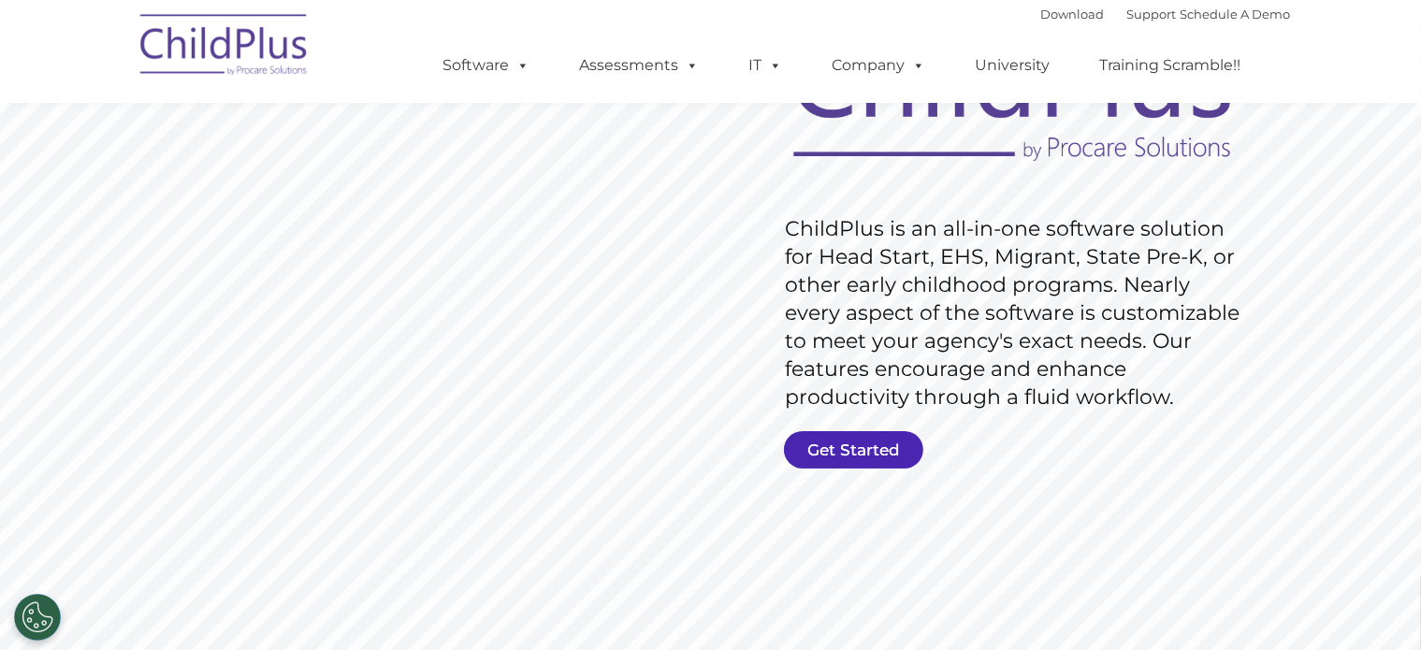 The width and height of the screenshot is (1421, 650). What do you see at coordinates (1017, 313) in the screenshot?
I see `rs-layer: ChildPlus is an all-in-one software solution for Head Start, EHS, Migrant, State Pre-K, or other ...` at bounding box center [1017, 313].